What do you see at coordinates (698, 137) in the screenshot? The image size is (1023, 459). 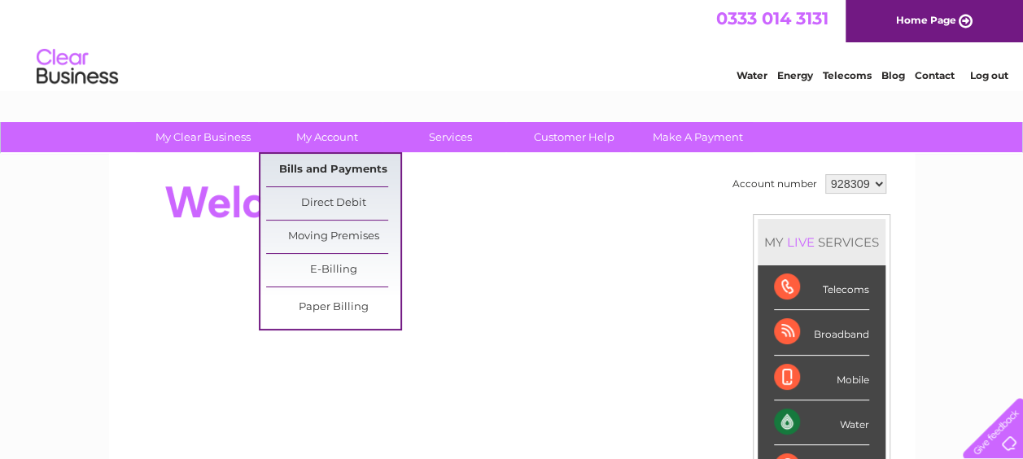 I see `a: Make A Payment` at bounding box center [698, 137].